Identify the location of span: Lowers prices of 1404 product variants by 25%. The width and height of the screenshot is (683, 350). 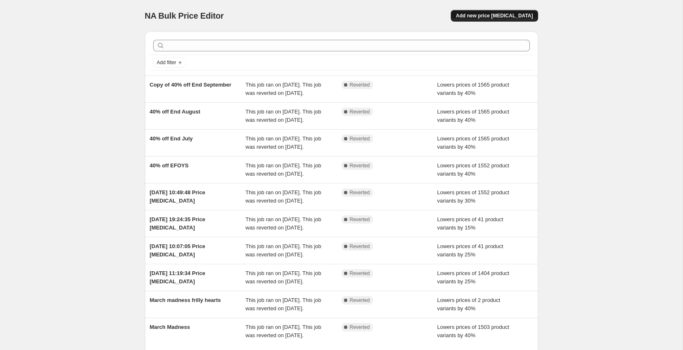
(473, 277).